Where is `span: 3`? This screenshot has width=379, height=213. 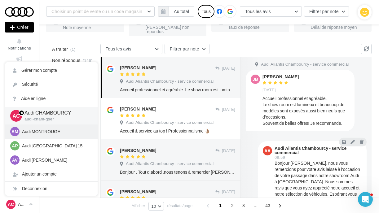
span: 3 is located at coordinates (244, 206).